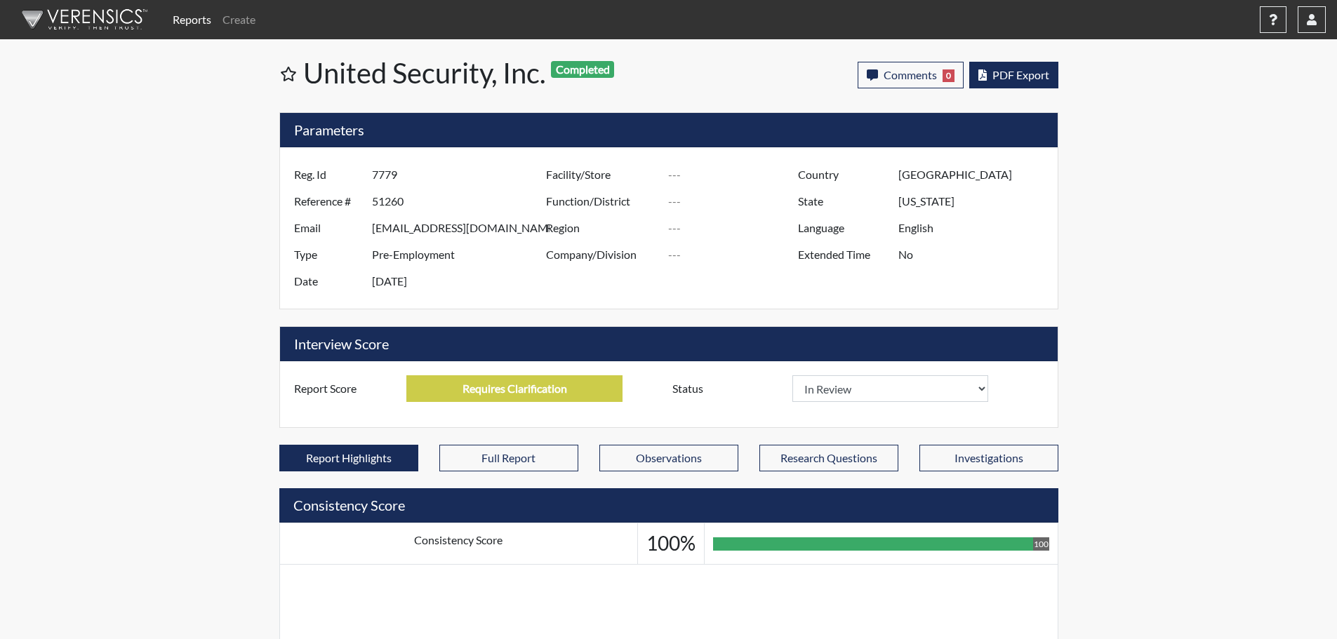 The image size is (1337, 639). Describe the element at coordinates (669, 344) in the screenshot. I see `h5: Interview Score` at that location.